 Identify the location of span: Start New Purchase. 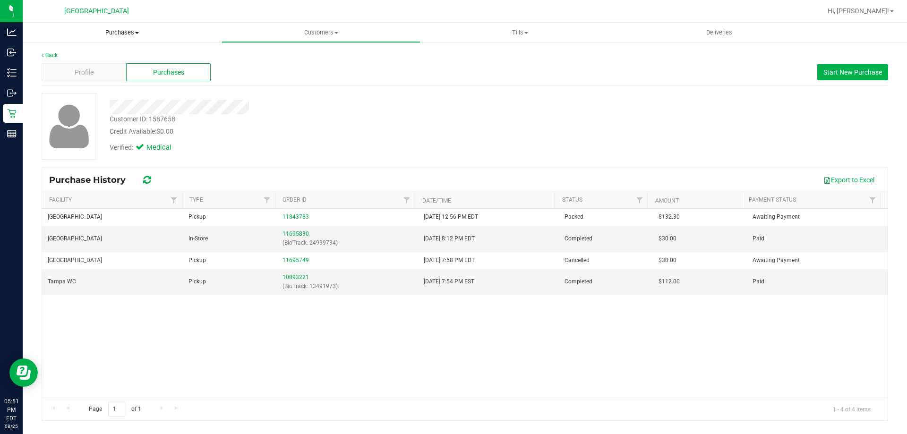
(852, 72).